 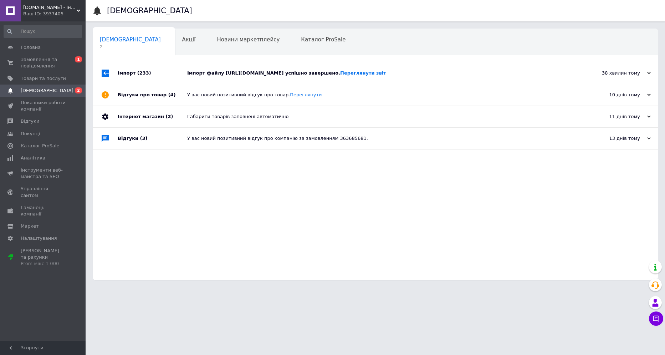 What do you see at coordinates (50, 7) in the screenshot?
I see `span: GoForest.shop - інтернет-магазин туристичного спорядження` at bounding box center [50, 7].